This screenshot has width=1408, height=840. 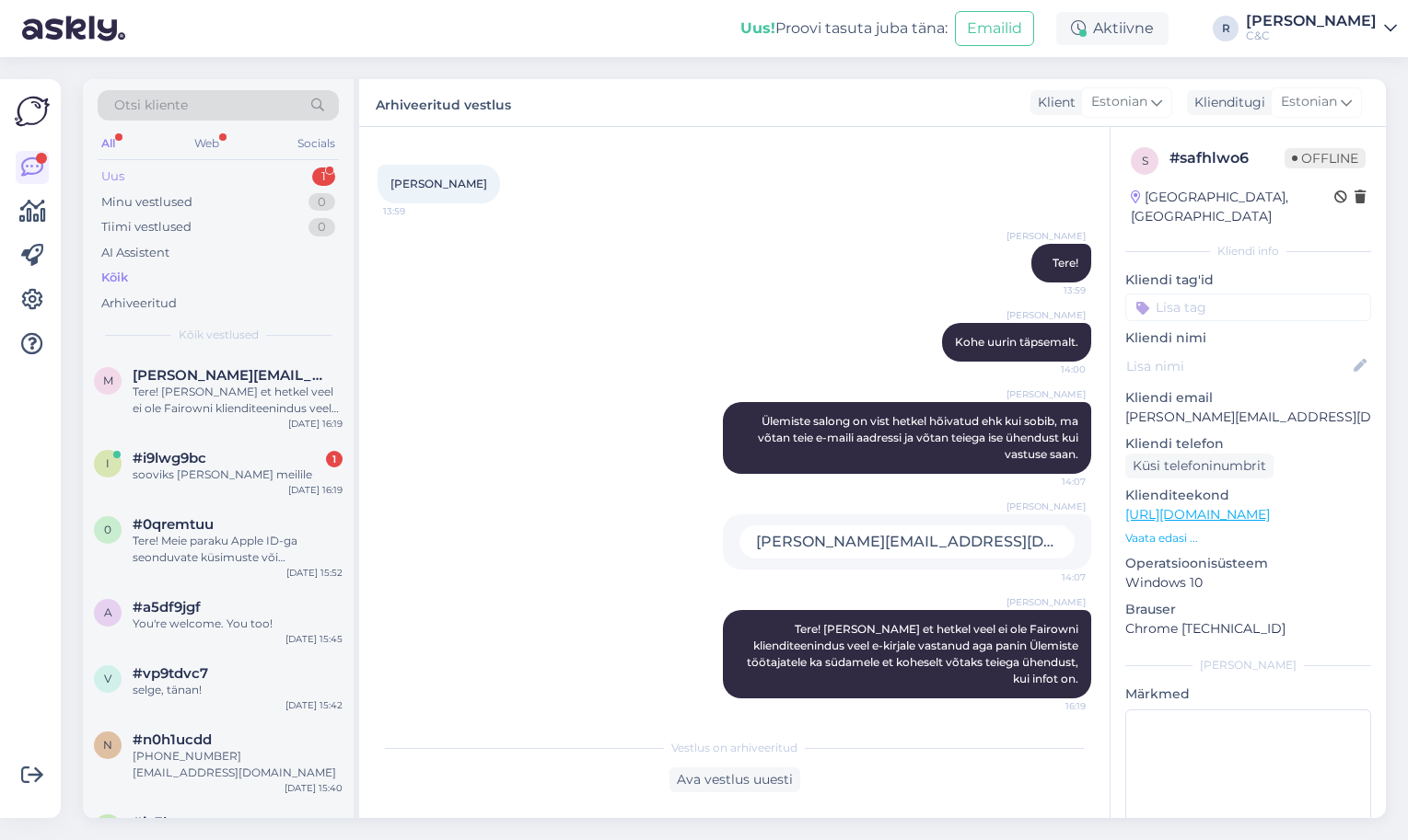 What do you see at coordinates (167, 823) in the screenshot?
I see `span: #ja3keort` at bounding box center [167, 823].